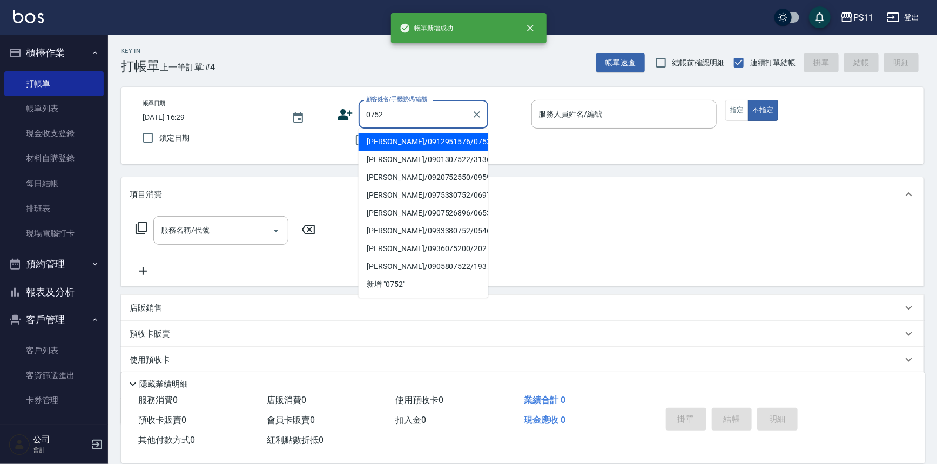 The image size is (937, 464). What do you see at coordinates (737, 110) in the screenshot?
I see `button: 指定` at bounding box center [737, 110].